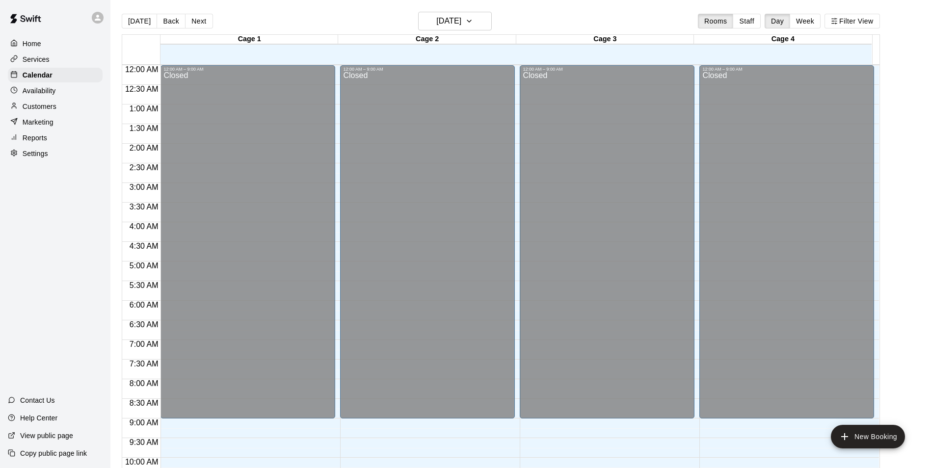 The height and width of the screenshot is (468, 931). I want to click on span: 1:00 AM, so click(144, 108).